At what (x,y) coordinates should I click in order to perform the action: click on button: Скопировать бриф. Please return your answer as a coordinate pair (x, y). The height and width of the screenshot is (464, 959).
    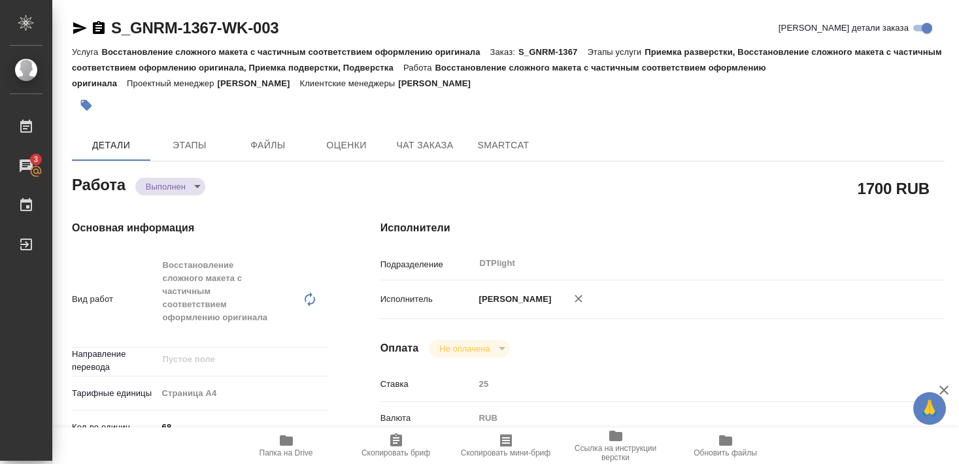
    Looking at the image, I should click on (396, 446).